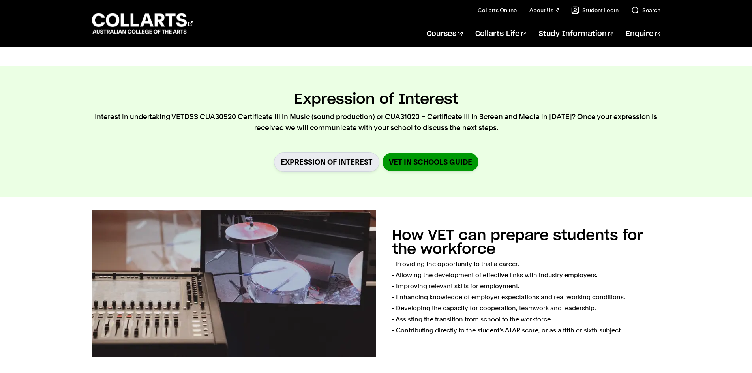  Describe the element at coordinates (376, 122) in the screenshot. I see `p: Interest in undertaking VETDSS CUA30920 Certificate III in Music (sound production) or CUA31020 –...` at that location.